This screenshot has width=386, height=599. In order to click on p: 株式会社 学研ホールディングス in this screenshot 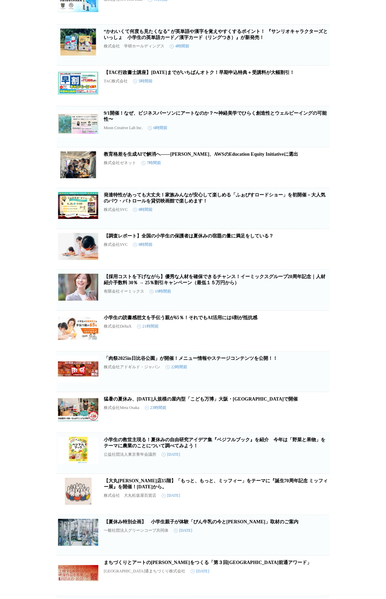, I will do `click(134, 46)`.